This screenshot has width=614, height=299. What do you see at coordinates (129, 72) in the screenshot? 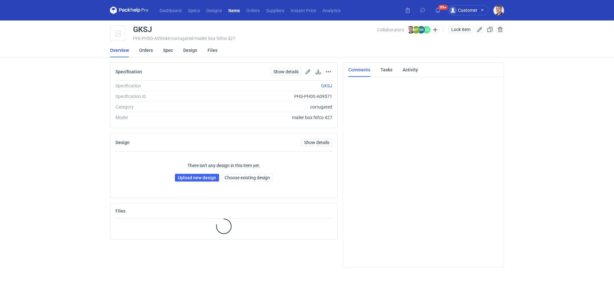
I see `h2: Specification` at bounding box center [129, 72].